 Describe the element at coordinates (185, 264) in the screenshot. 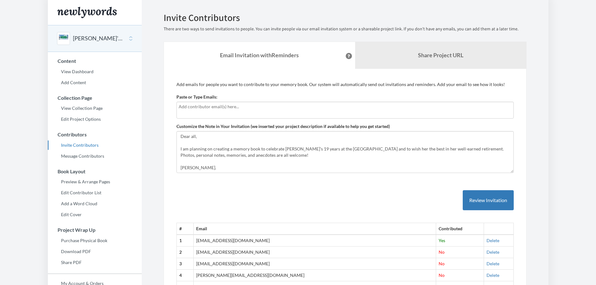

I see `th: 3` at that location.